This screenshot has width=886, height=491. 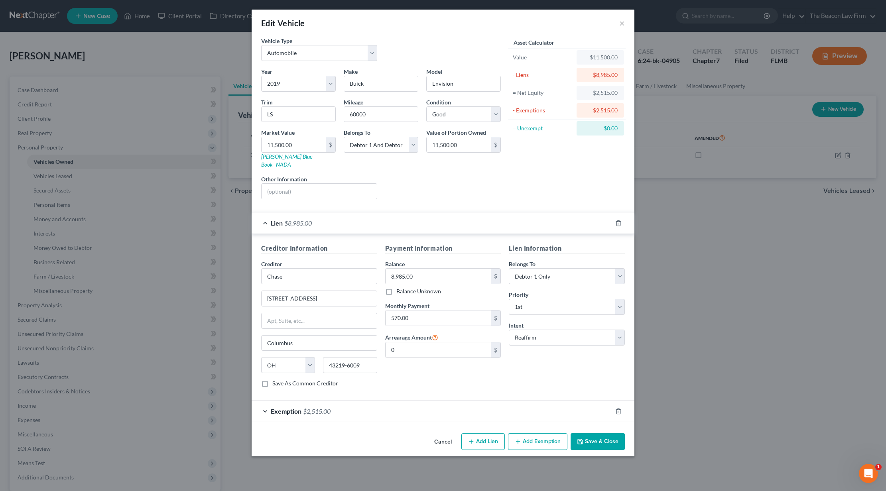 What do you see at coordinates (283, 164) in the screenshot?
I see `a: NADA` at bounding box center [283, 164].